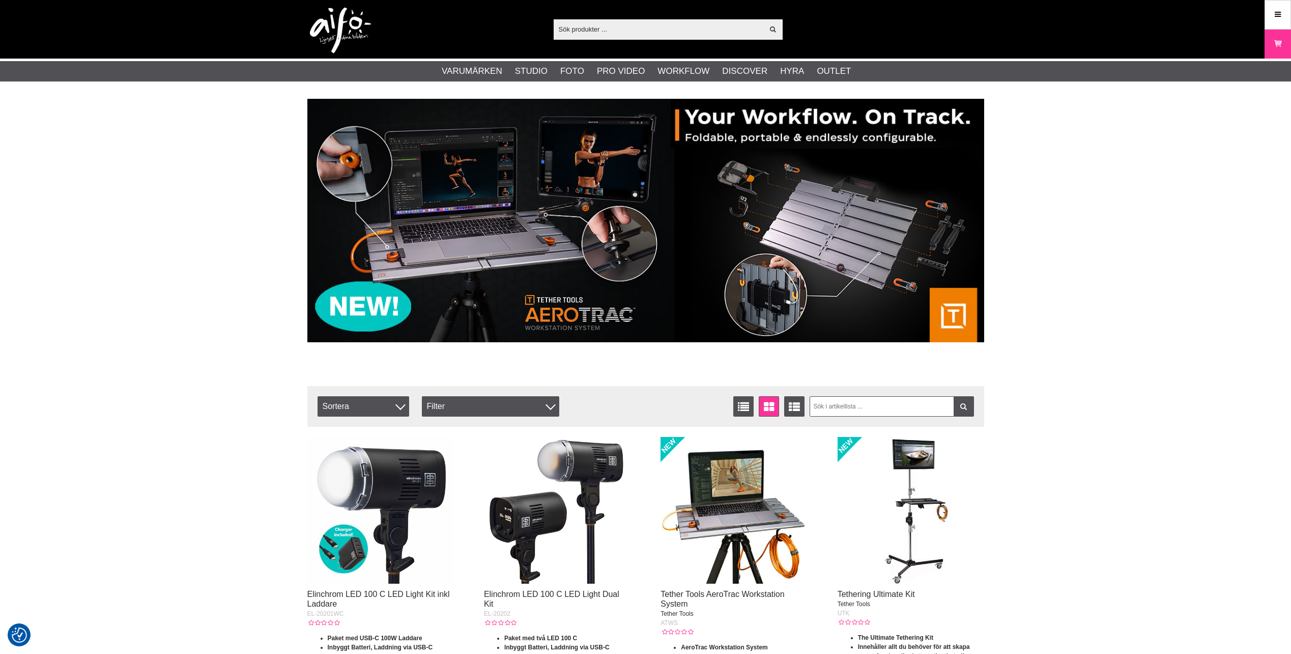  What do you see at coordinates (769, 406) in the screenshot?
I see `a: Fönstervisning` at bounding box center [769, 406].